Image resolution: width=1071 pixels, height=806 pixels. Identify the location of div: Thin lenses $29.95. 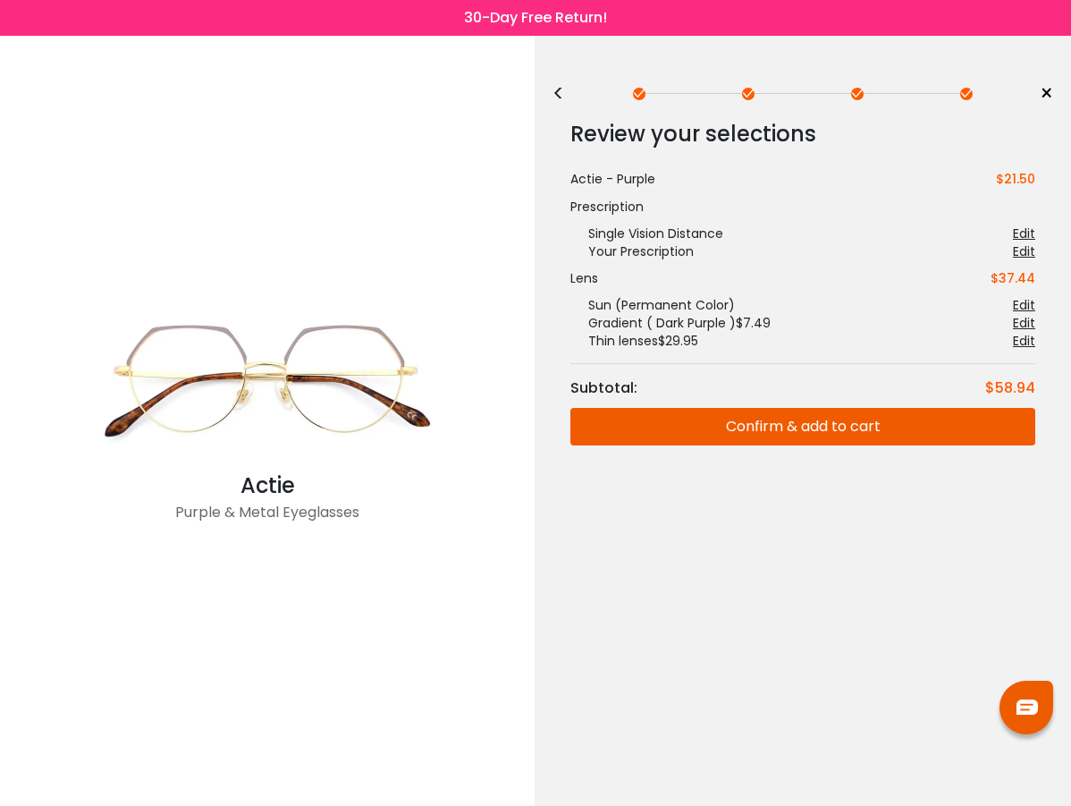
(634, 341).